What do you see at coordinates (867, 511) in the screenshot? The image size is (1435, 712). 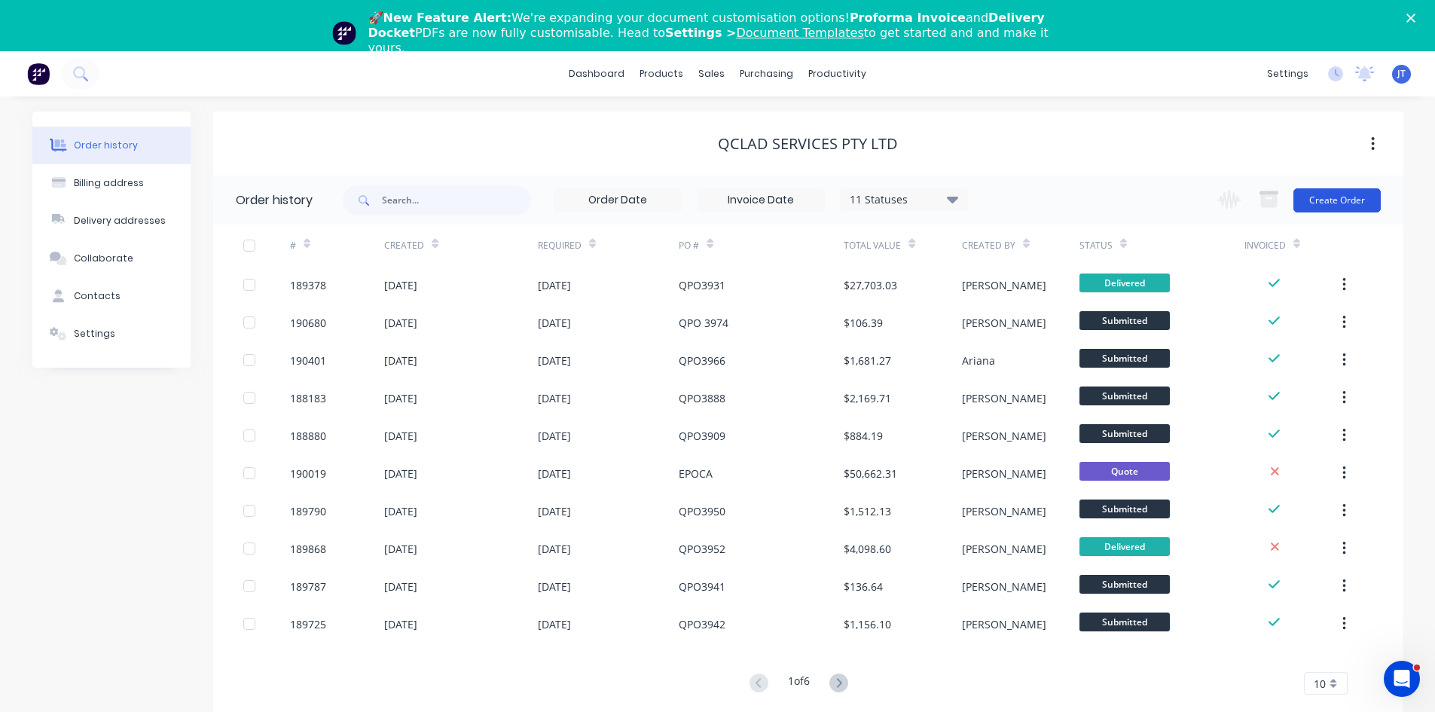 I see `div: $1,512.13` at bounding box center [867, 511].